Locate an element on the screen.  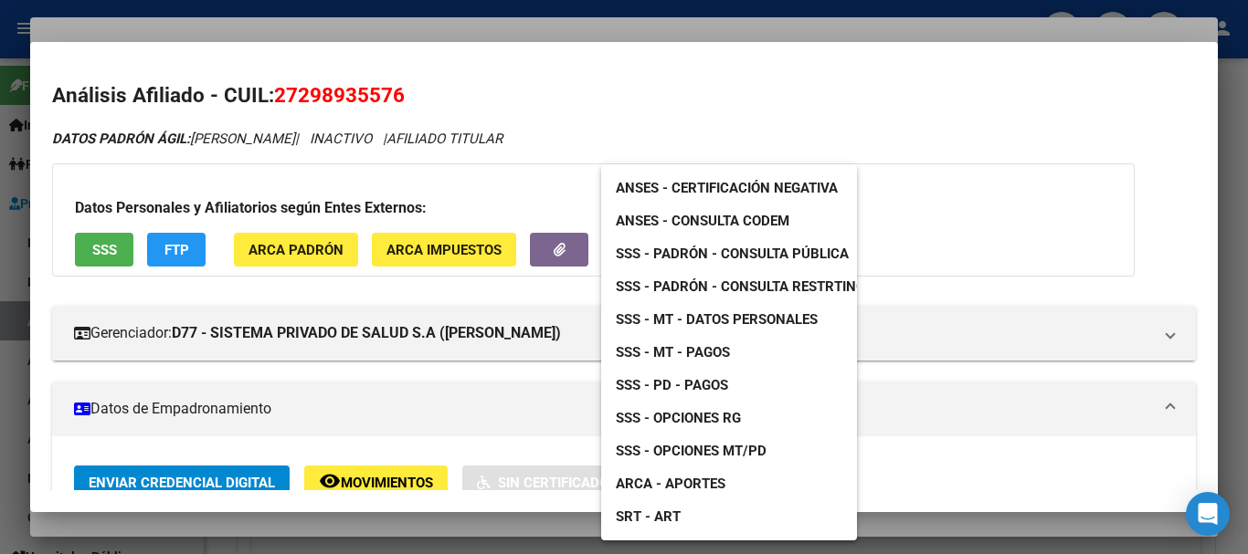
a: SSS - Padrón - Consulta Restrtingida is located at coordinates (751, 287).